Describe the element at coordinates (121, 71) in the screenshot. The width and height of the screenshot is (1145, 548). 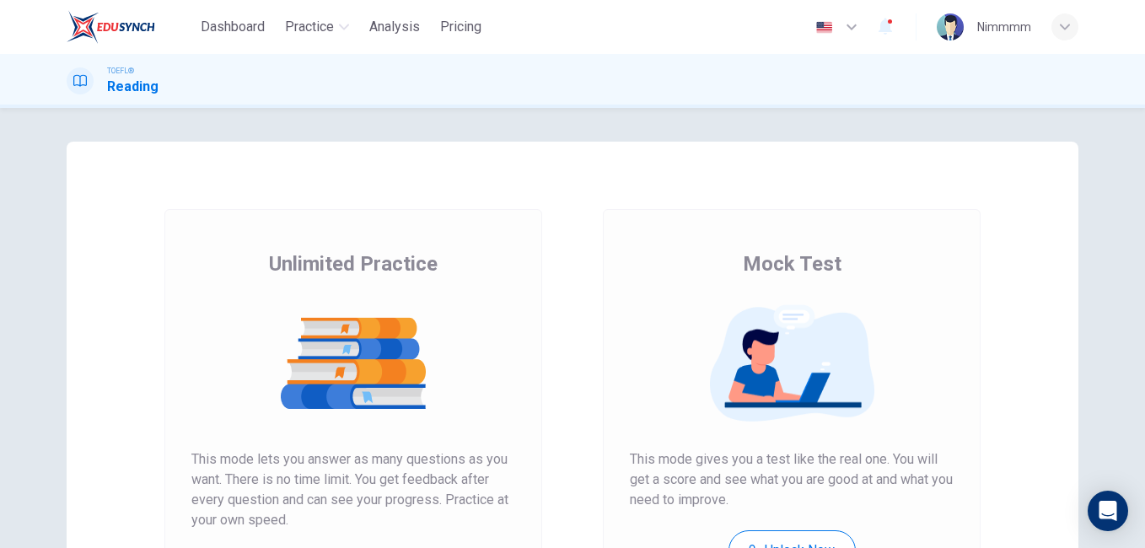
I see `span: TOEFL®` at that location.